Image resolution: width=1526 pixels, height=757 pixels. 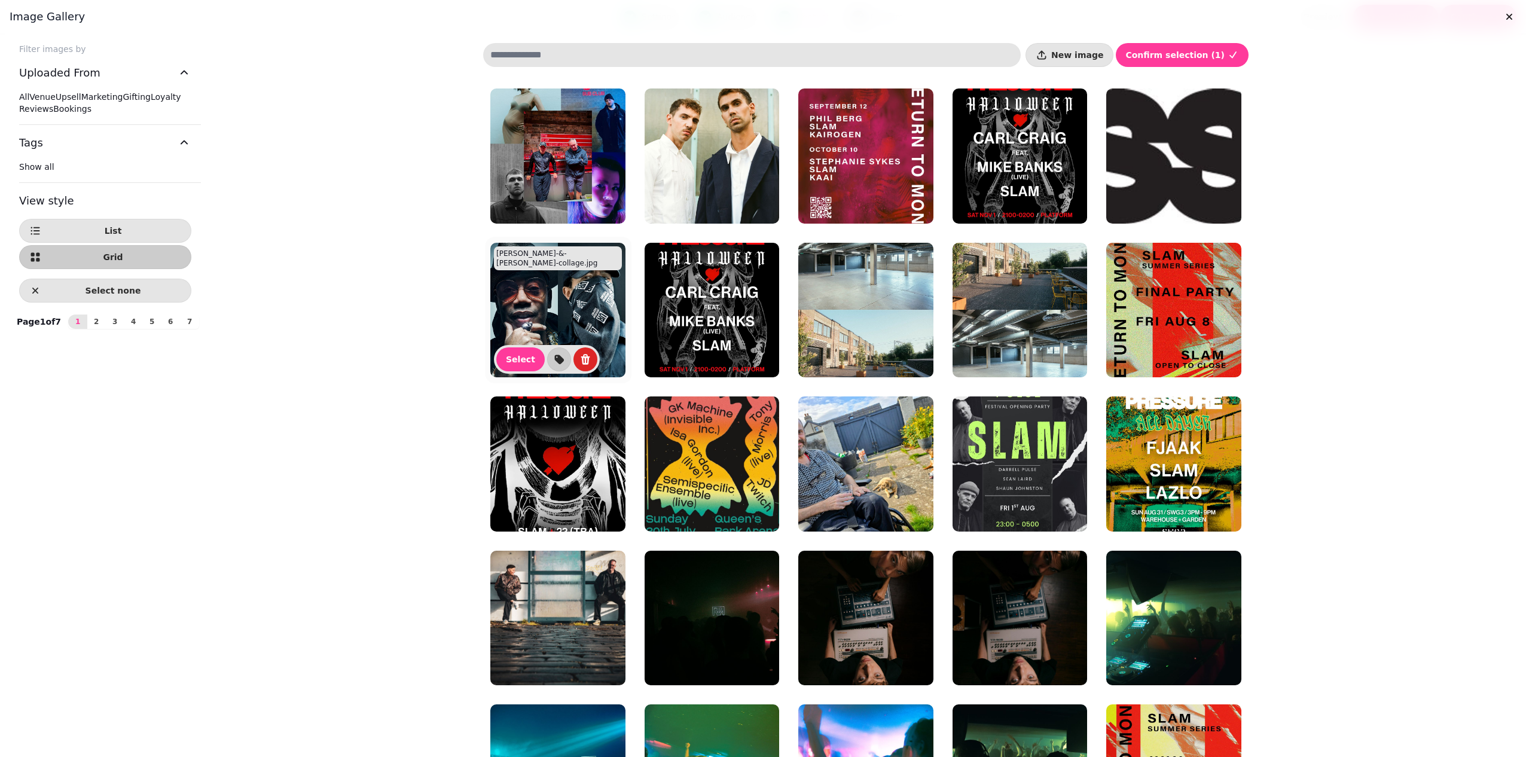 I want to click on button: New image, so click(x=1069, y=55).